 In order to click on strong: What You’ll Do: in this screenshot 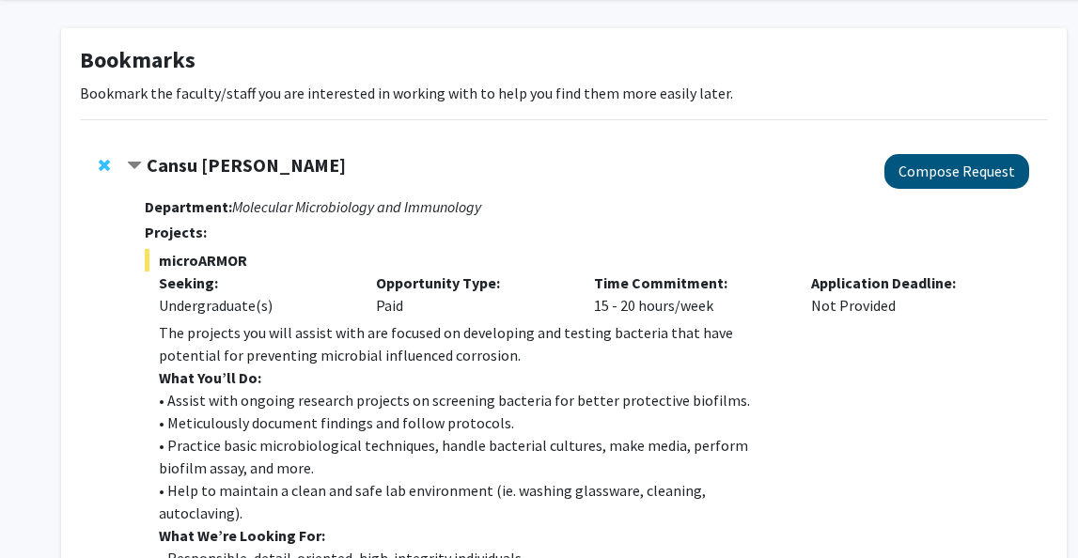, I will do `click(210, 378)`.